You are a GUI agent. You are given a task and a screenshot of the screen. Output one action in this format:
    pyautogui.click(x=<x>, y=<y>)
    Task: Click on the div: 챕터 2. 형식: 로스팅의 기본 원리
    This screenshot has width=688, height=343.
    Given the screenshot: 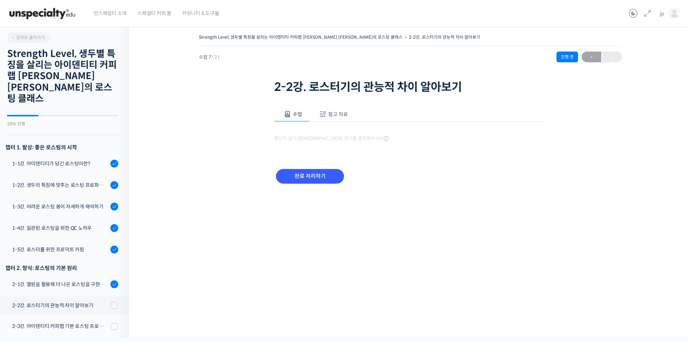 What is the action you would take?
    pyautogui.click(x=62, y=268)
    